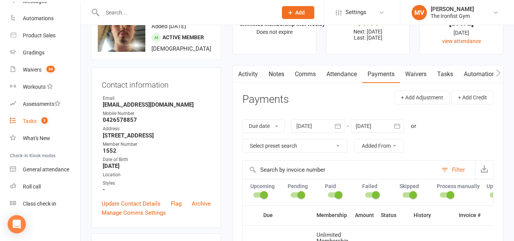 The image size is (514, 241). Describe the element at coordinates (413, 126) in the screenshot. I see `div: or` at that location.